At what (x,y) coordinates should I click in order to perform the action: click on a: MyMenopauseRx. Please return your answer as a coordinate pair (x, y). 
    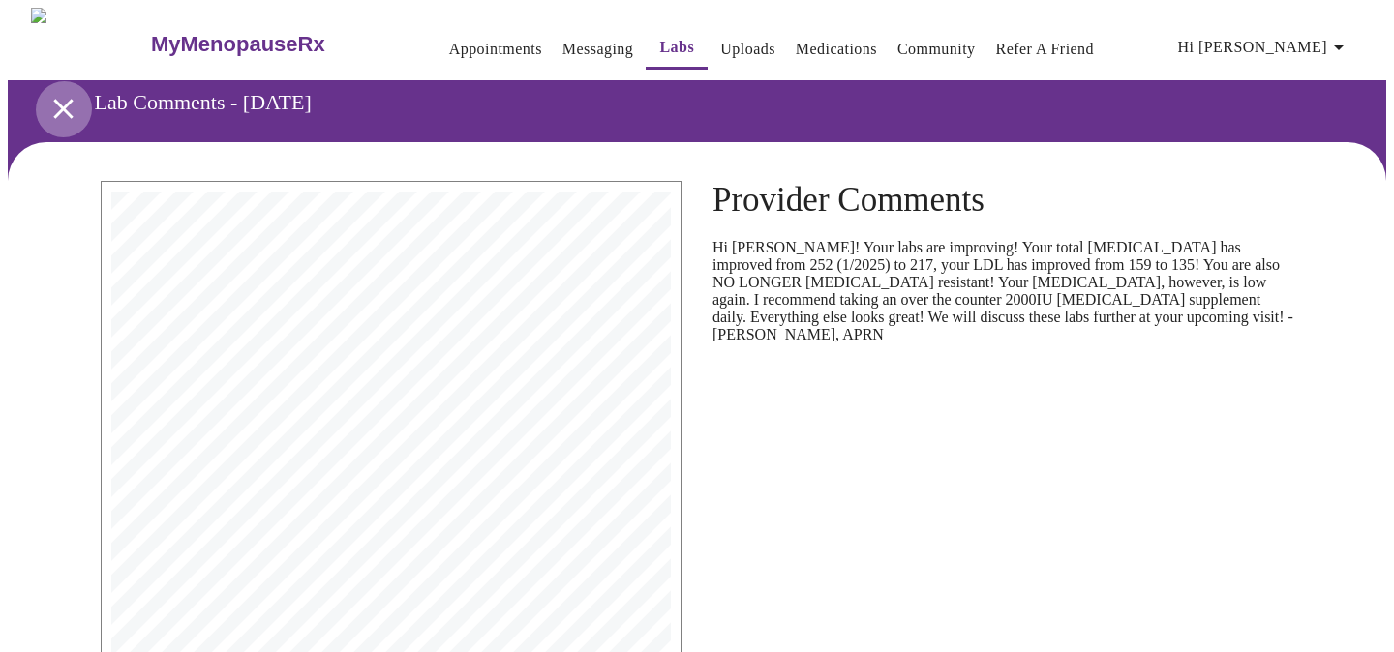
    Looking at the image, I should click on (275, 45).